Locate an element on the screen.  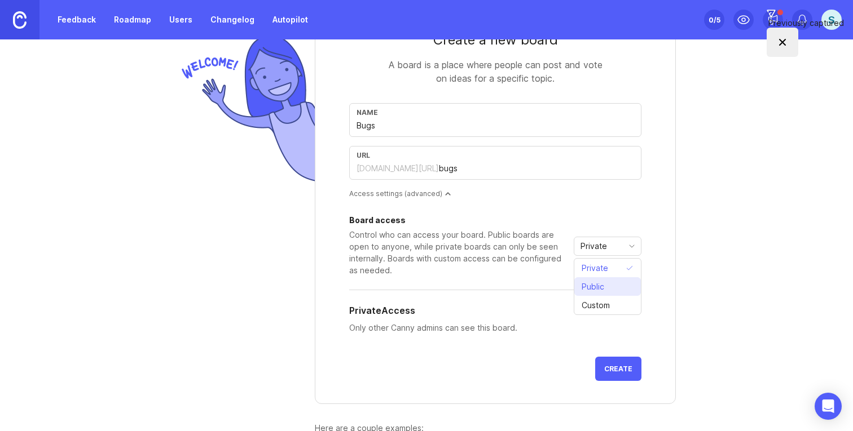
input: feature-requests is located at coordinates (536, 169).